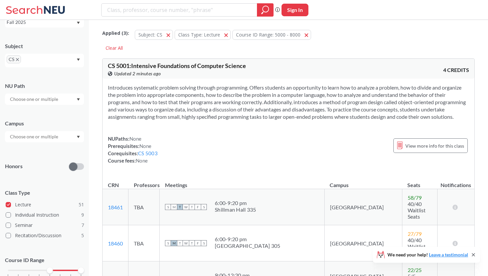 The height and width of the screenshot is (276, 488). What do you see at coordinates (144, 182) in the screenshot?
I see `th: Professors` at bounding box center [144, 182].